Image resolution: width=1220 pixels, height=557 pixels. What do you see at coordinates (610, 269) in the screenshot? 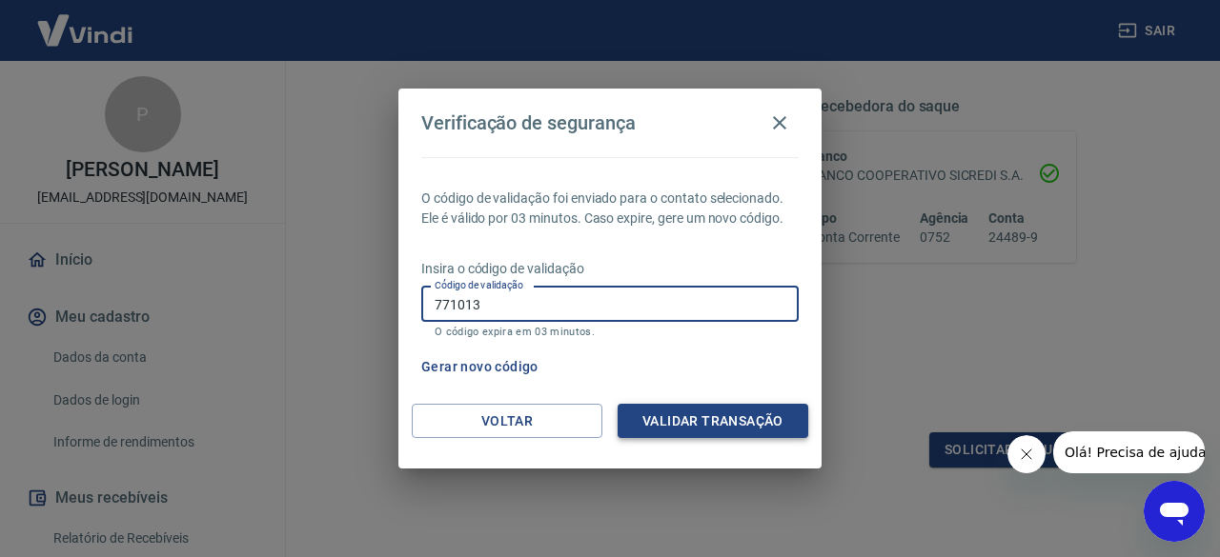
I see `p: Insira o código de validação` at bounding box center [610, 269].